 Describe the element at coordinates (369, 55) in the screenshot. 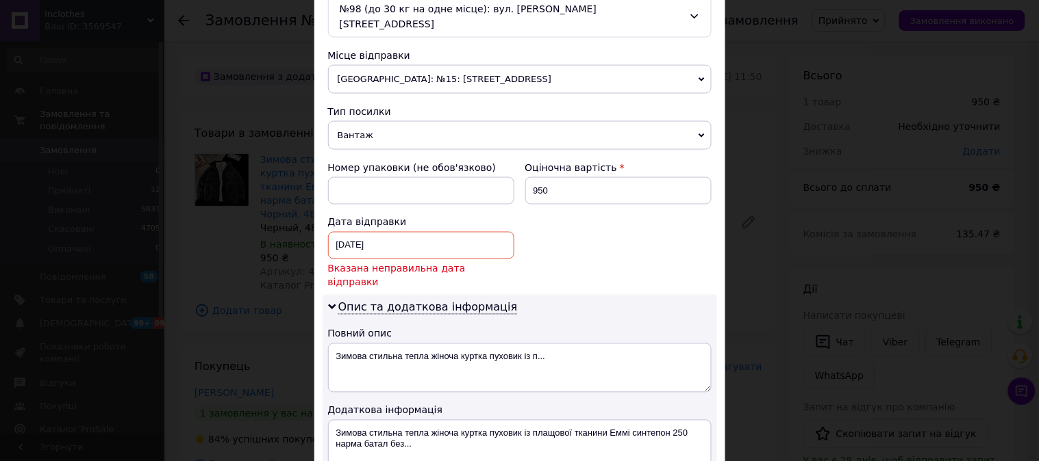

I see `span: Місце відправки` at that location.